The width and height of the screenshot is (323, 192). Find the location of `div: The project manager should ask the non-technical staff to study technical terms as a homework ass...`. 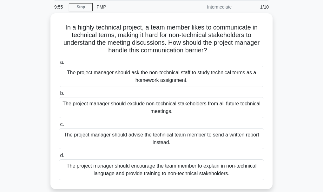

div: The project manager should ask the non-technical staff to study technical terms as a homework ass... is located at coordinates (161, 76).